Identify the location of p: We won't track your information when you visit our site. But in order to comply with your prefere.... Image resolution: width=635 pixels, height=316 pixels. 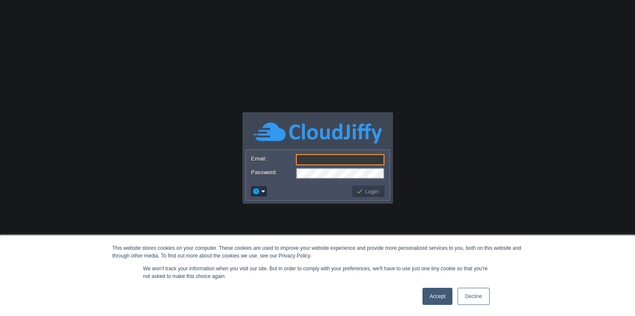
(318, 273).